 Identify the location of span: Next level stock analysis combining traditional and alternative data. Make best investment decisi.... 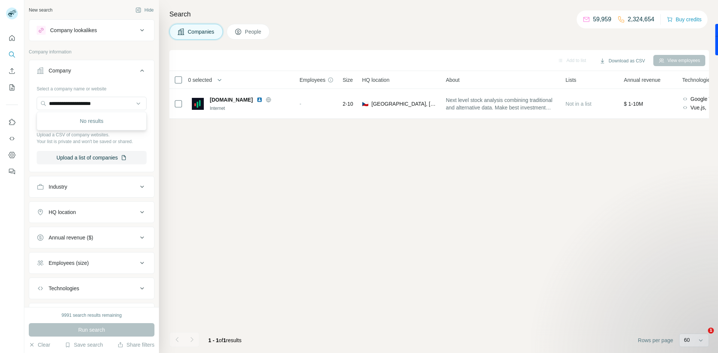
(501, 104).